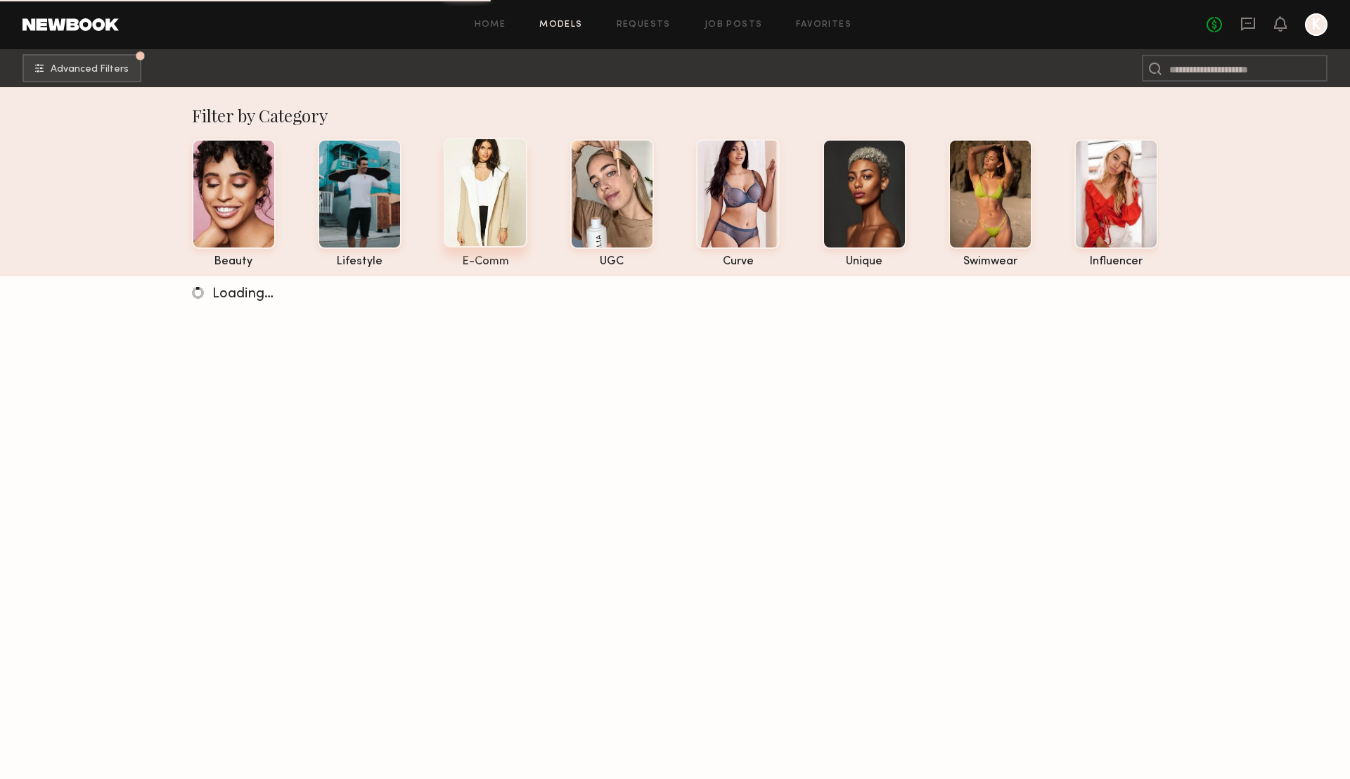  Describe the element at coordinates (738, 262) in the screenshot. I see `div: curve` at that location.